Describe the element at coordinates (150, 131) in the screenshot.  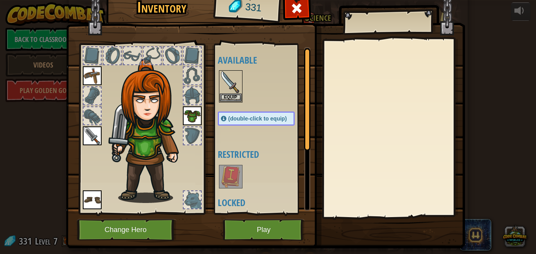
I see `img: hair_f2.png` at that location.